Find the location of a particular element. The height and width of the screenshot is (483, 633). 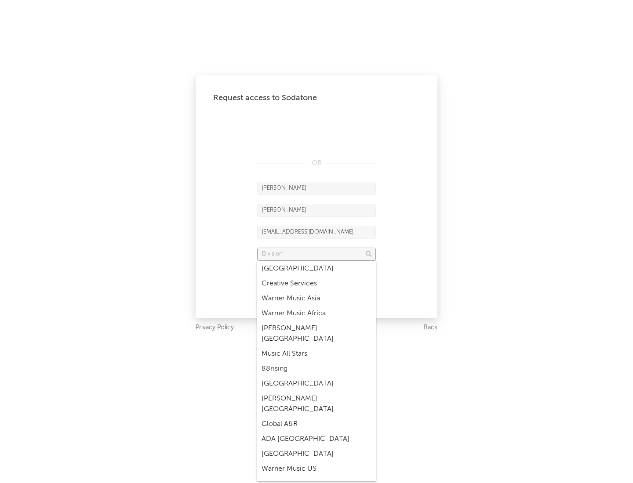

div: Global A&R is located at coordinates (316, 424).